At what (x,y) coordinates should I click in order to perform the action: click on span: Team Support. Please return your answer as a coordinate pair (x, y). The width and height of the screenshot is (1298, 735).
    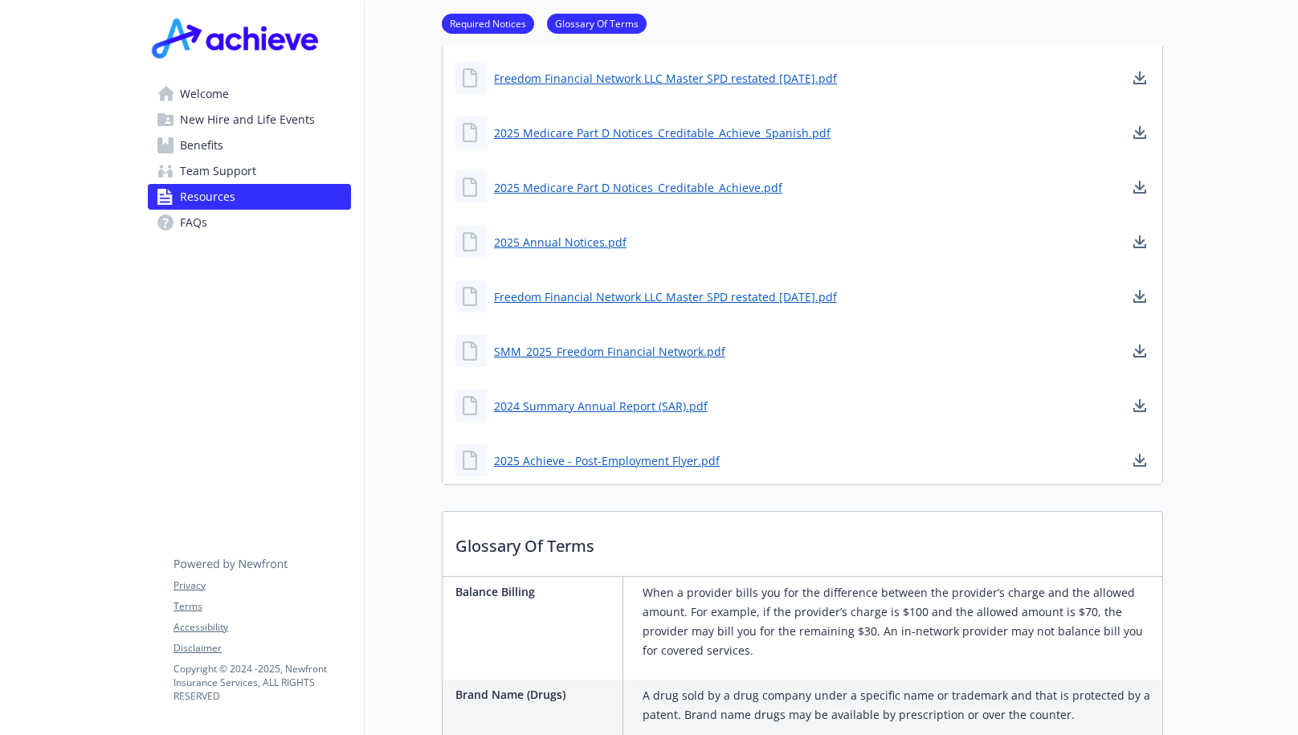
    Looking at the image, I should click on (218, 171).